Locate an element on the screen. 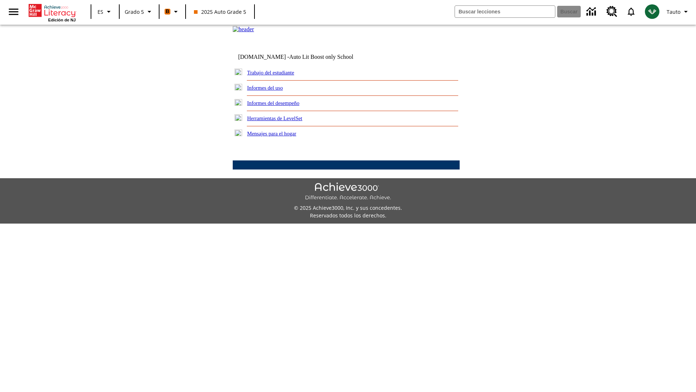 The width and height of the screenshot is (696, 392). a: Mensajes para el hogar is located at coordinates (272, 133).